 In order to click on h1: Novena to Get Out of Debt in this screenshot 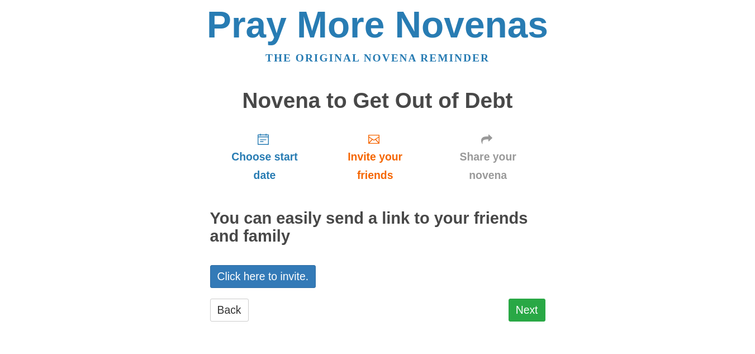, I will do `click(378, 101)`.